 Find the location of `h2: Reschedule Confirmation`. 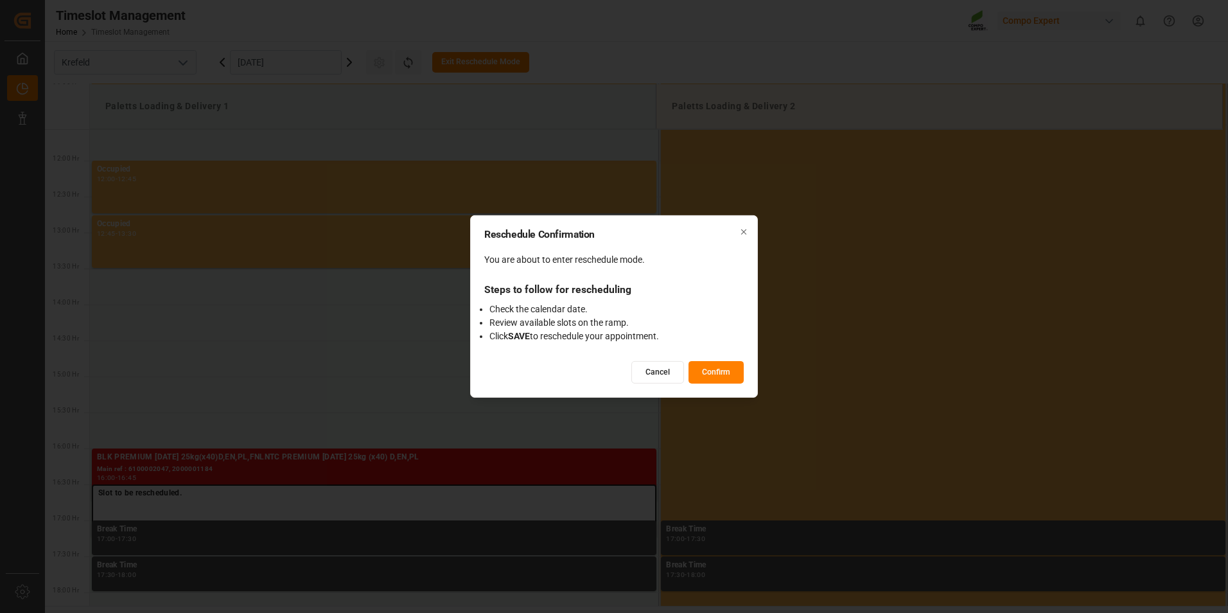

h2: Reschedule Confirmation is located at coordinates (614, 235).